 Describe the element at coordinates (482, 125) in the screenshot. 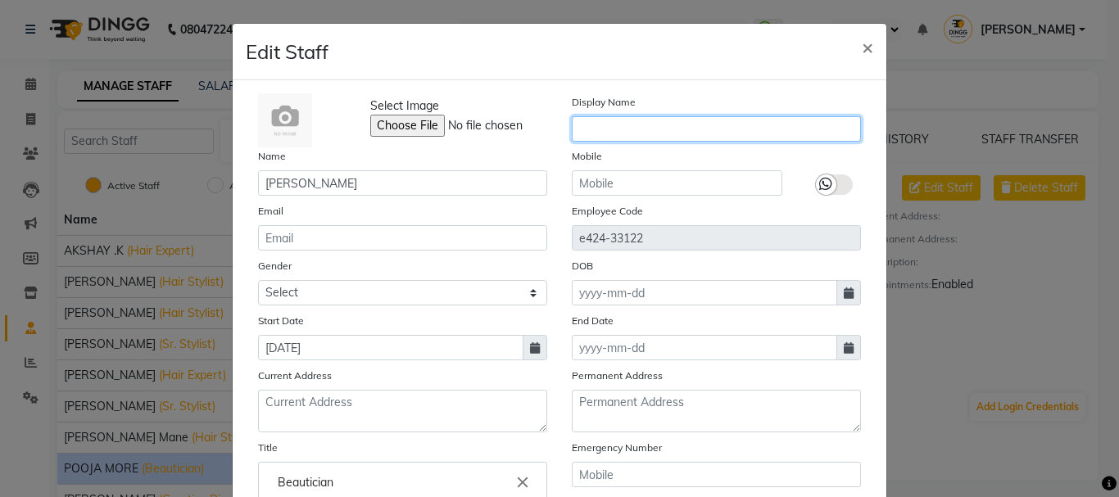

I see `input: Select Image` at that location.